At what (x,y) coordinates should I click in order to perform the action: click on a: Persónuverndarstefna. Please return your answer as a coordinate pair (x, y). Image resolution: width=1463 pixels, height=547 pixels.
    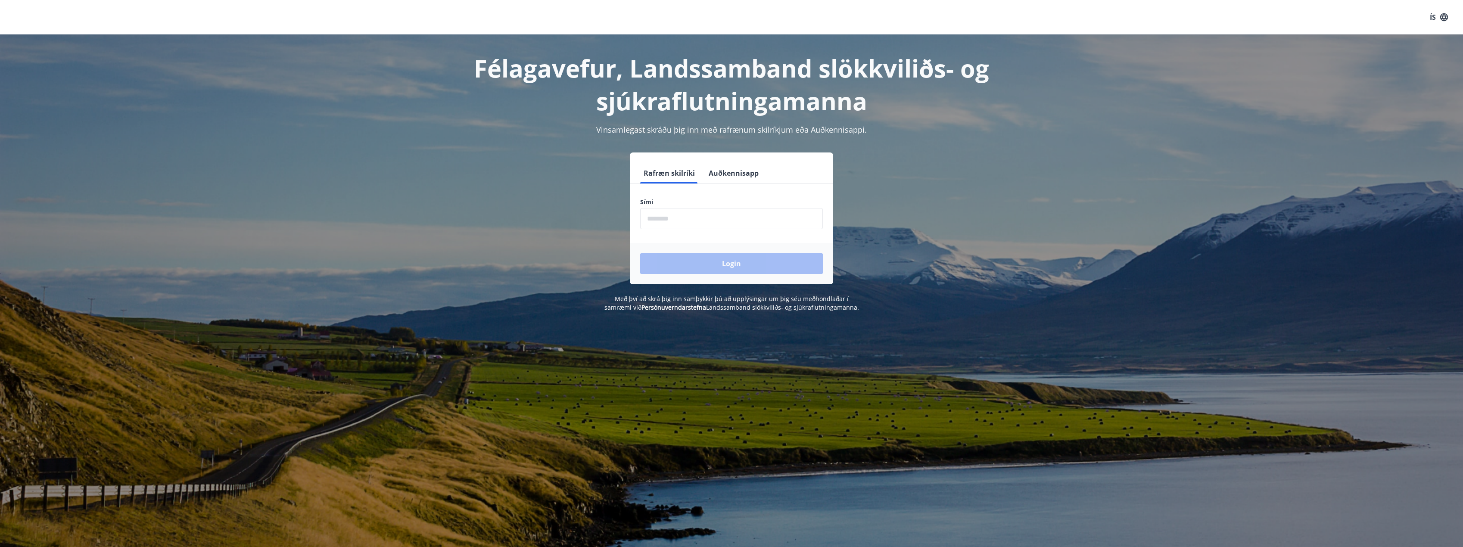
    Looking at the image, I should click on (674, 307).